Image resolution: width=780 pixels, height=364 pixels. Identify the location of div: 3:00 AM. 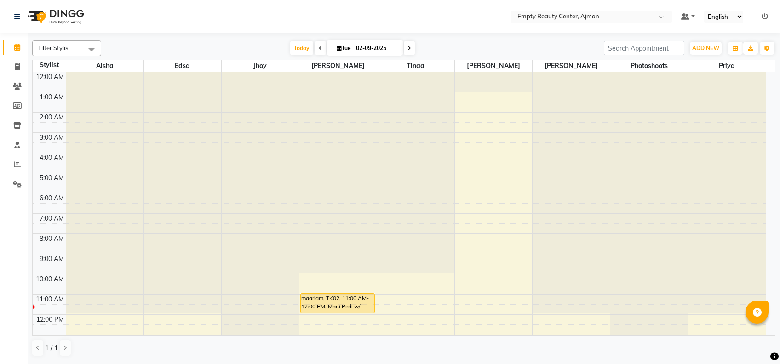
(52, 137).